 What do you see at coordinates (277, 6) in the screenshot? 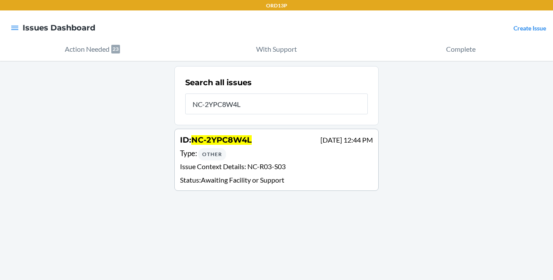
I see `p: ORD13P` at bounding box center [277, 6].